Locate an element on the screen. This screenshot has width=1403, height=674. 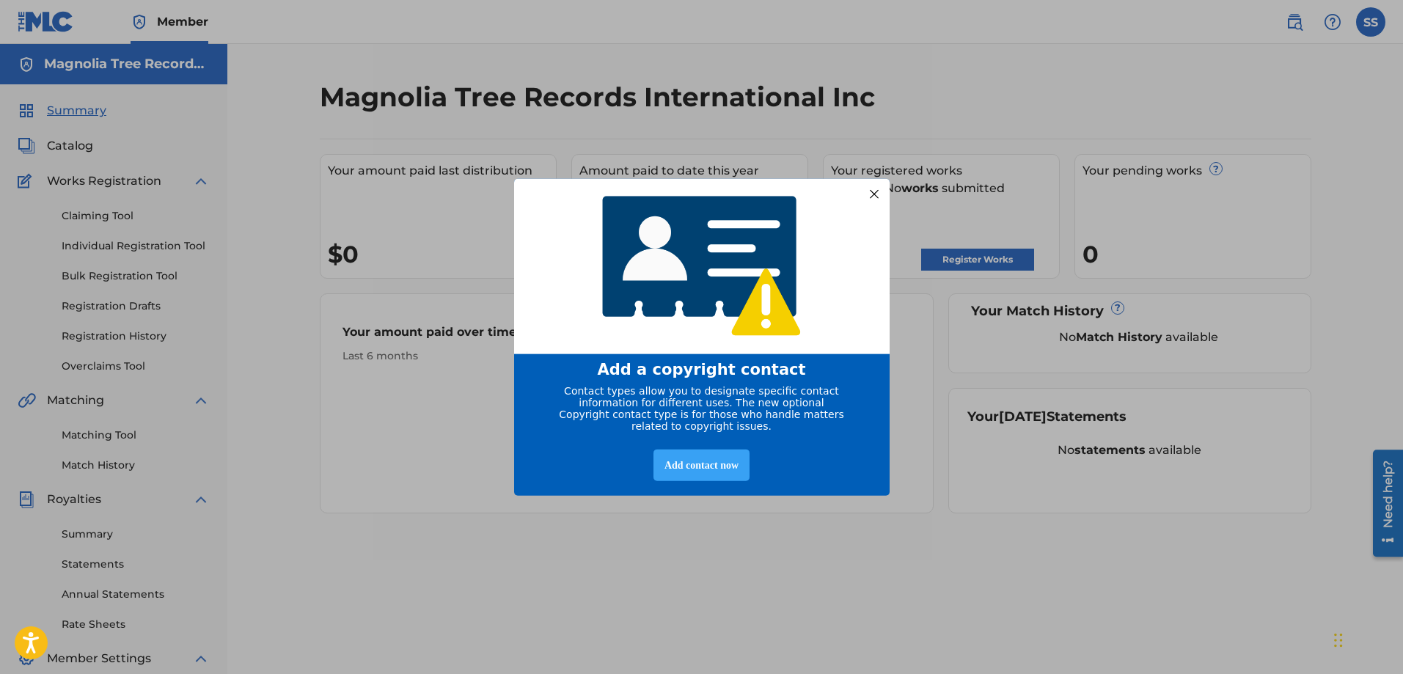
div: Add a copyright contact is located at coordinates (702, 370).